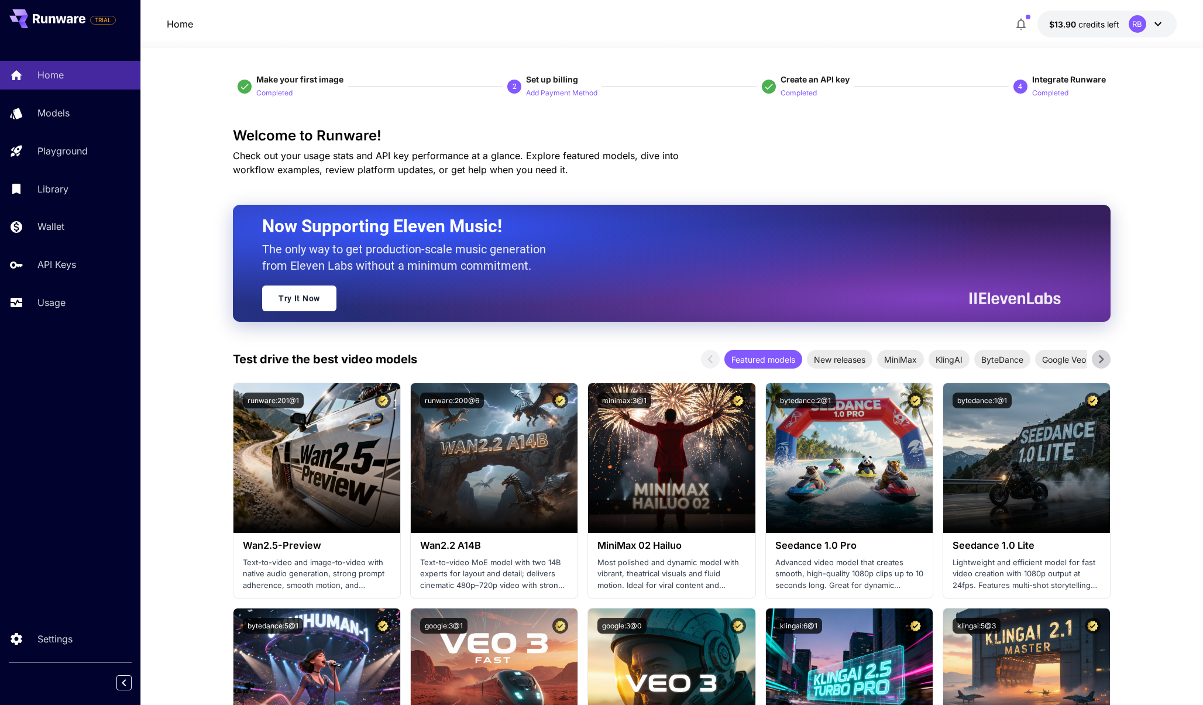  Describe the element at coordinates (133, 683) in the screenshot. I see `div: Collapse sidebar` at that location.